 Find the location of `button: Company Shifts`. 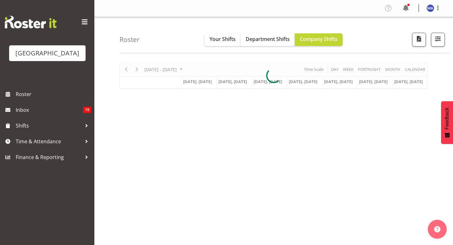

button: Company Shifts is located at coordinates (319, 40).